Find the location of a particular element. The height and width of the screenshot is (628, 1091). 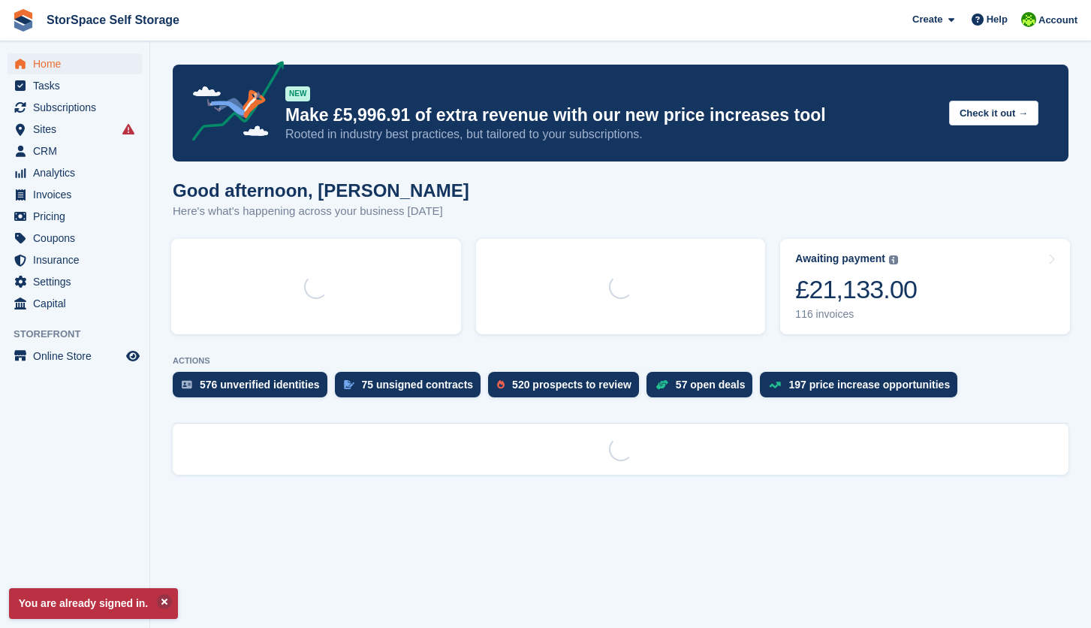

img: contract_signature_icon-13c848040528278c33f63329250d36e43548de30e8caae1d1a13099fd9432cc5.svg is located at coordinates (349, 385).